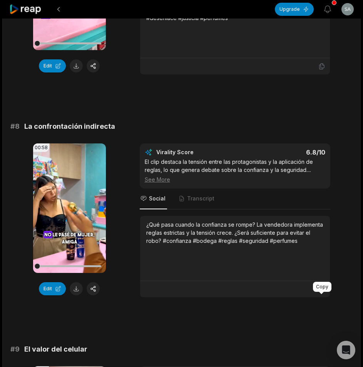 The image size is (363, 367). Describe the element at coordinates (294, 9) in the screenshot. I see `button: Upgrade` at that location.